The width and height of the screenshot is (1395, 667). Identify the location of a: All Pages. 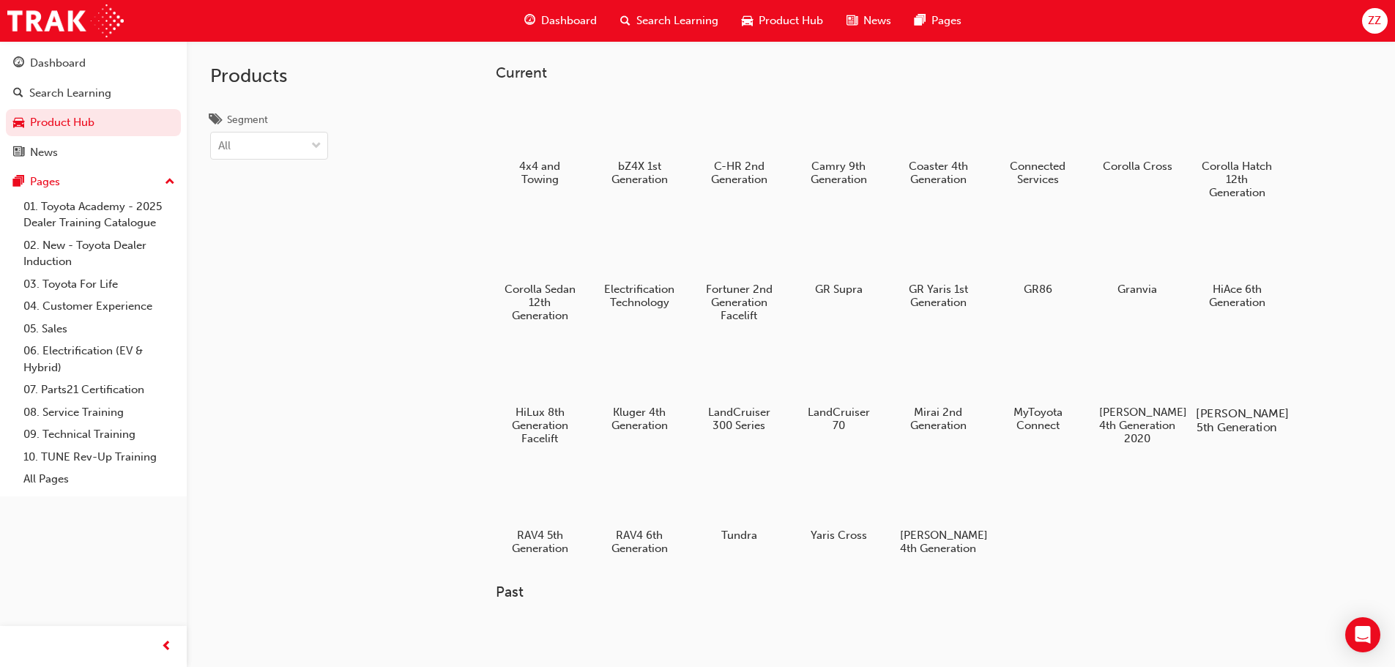
(99, 479).